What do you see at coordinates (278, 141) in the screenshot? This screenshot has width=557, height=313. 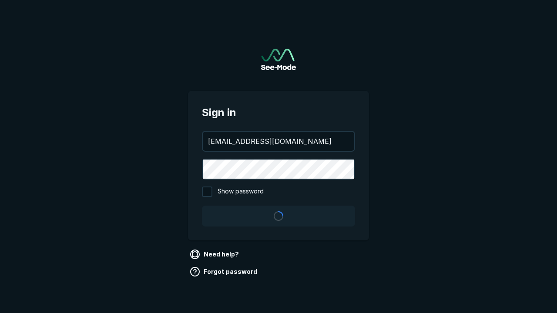 I see `input: your@email.com` at bounding box center [278, 141].